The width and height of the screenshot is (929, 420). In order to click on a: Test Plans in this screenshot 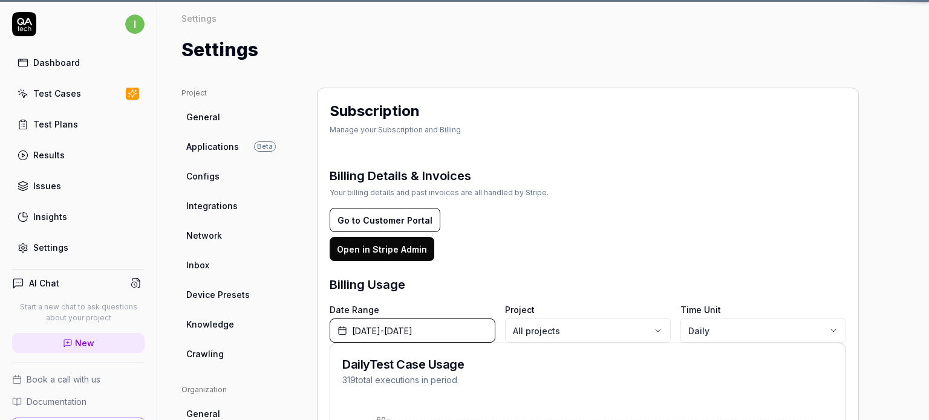, I will do `click(78, 124)`.